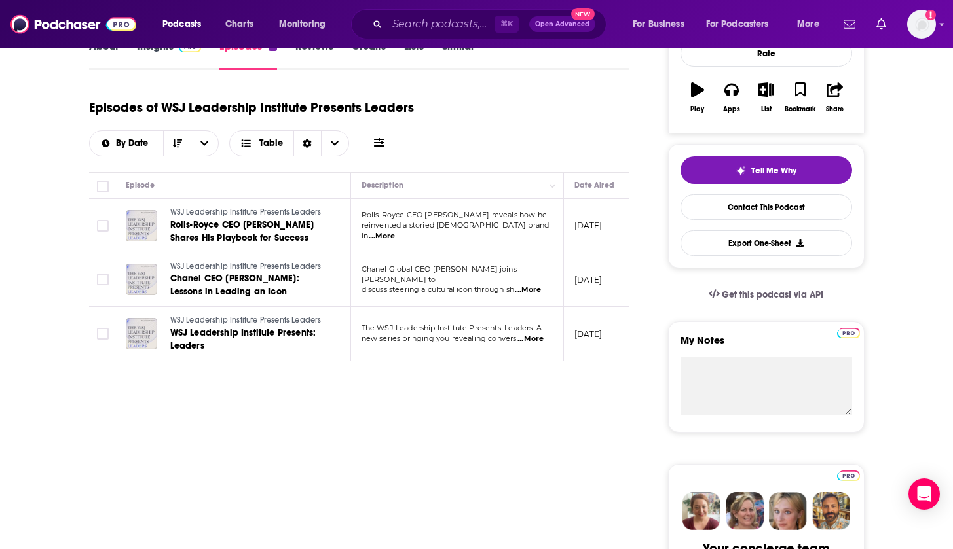 The width and height of the screenshot is (953, 549). What do you see at coordinates (271, 143) in the screenshot?
I see `span: Table` at bounding box center [271, 143].